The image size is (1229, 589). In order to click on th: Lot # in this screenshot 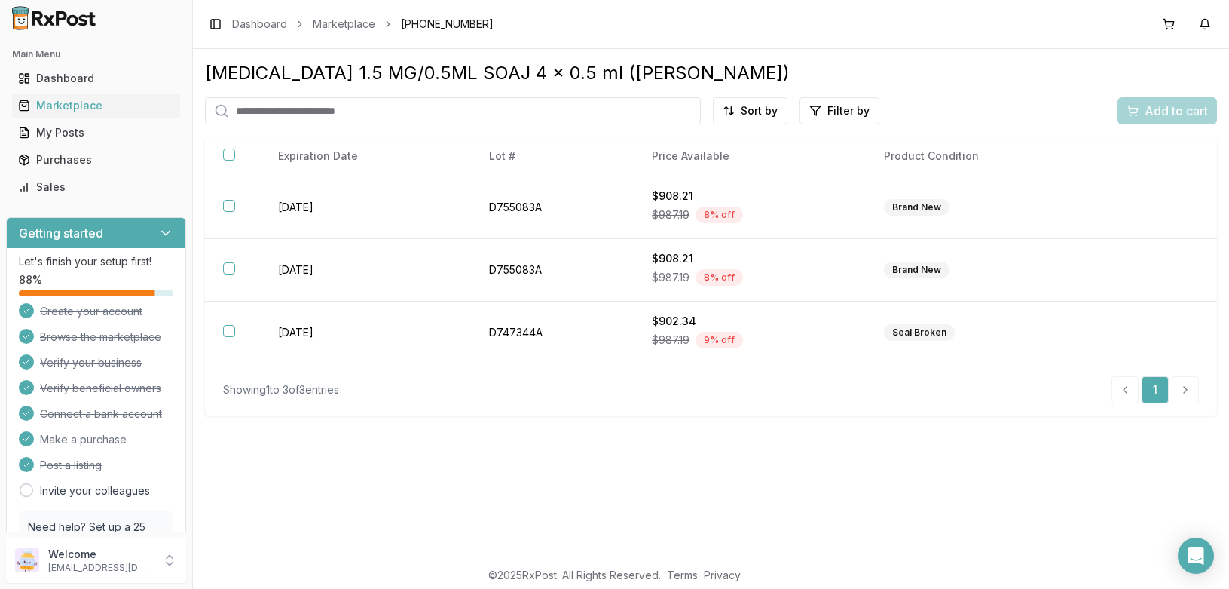, I will do `click(552, 156)`.